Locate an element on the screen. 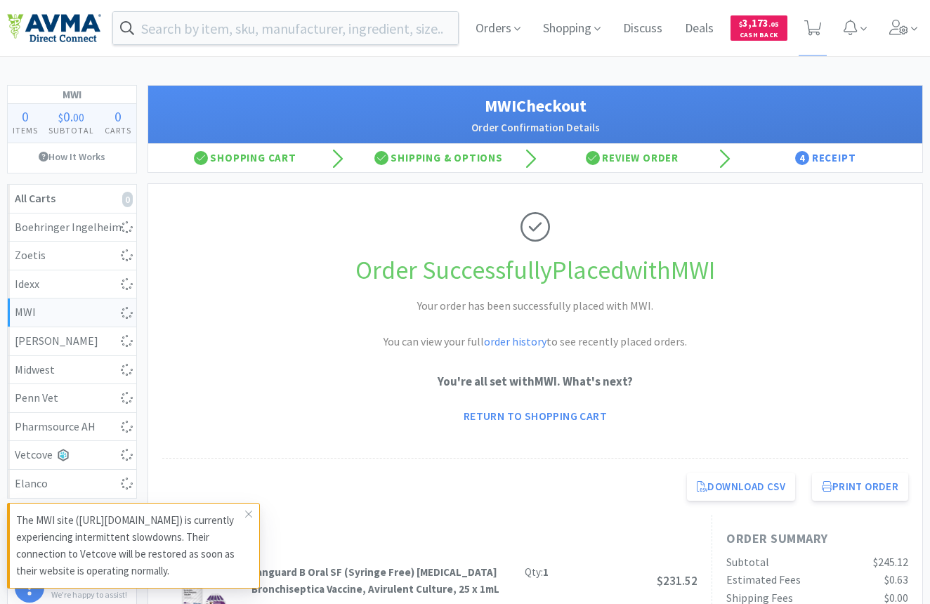 Image resolution: width=930 pixels, height=604 pixels. a: Return to Shopping Cart is located at coordinates (535, 416).